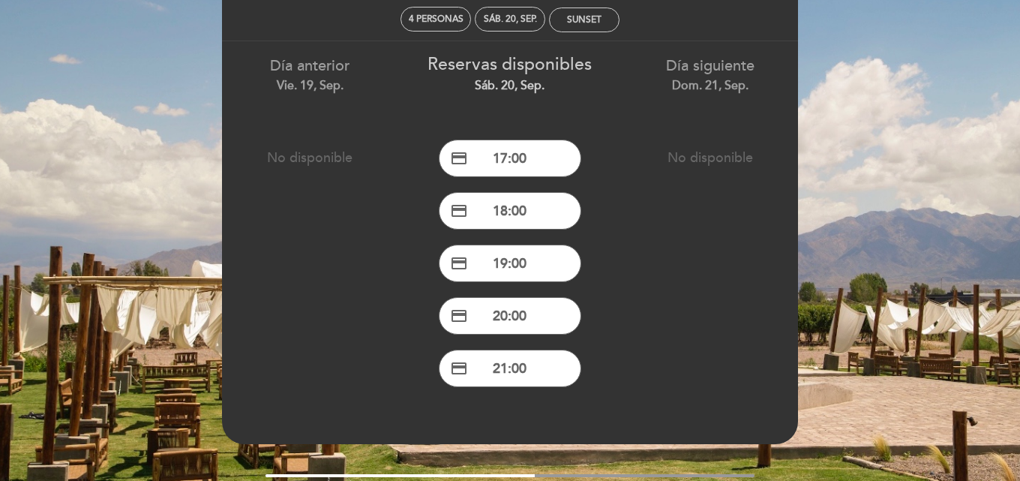  Describe the element at coordinates (510, 211) in the screenshot. I see `button: credit_card 18:00` at that location.